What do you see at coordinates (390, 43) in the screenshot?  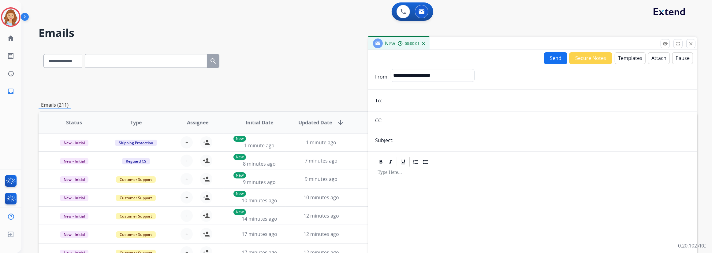 I see `span: New` at bounding box center [390, 43].